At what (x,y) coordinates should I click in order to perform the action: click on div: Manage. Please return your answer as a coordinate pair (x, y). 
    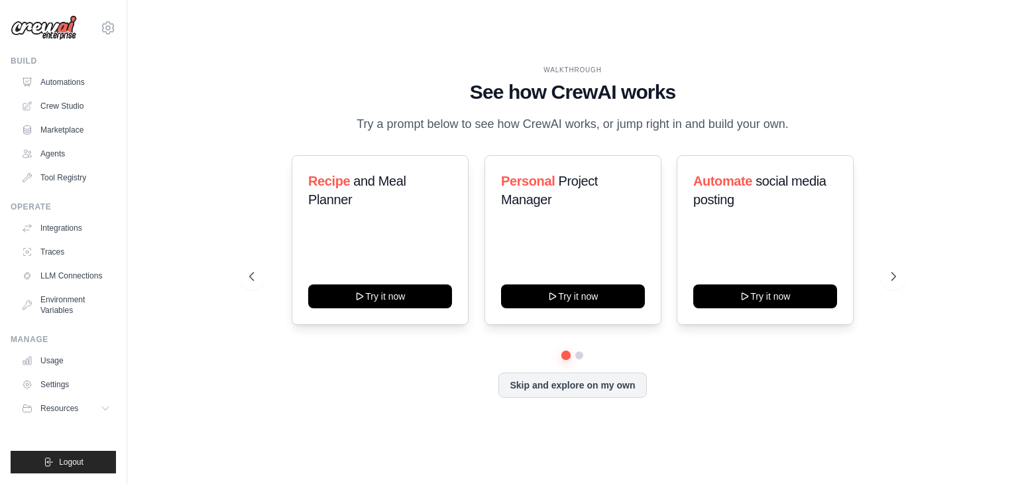
    Looking at the image, I should click on (63, 339).